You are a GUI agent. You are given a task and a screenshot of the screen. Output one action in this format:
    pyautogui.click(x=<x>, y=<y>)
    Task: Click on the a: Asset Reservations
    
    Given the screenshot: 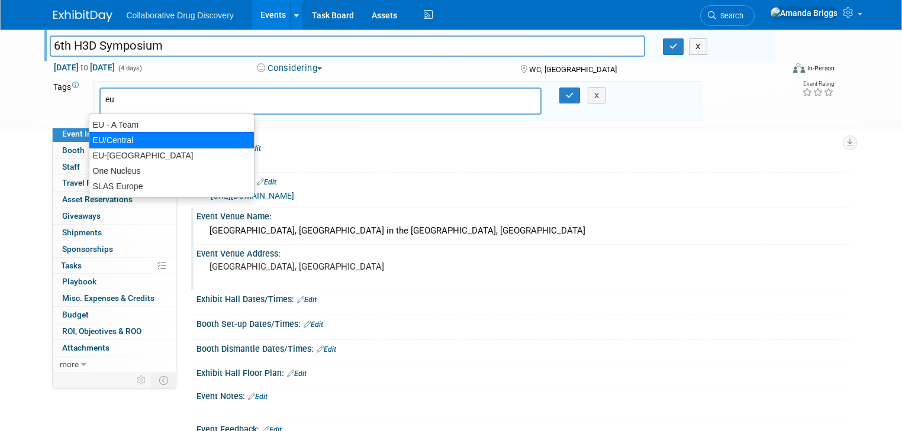 What is the action you would take?
    pyautogui.click(x=114, y=199)
    